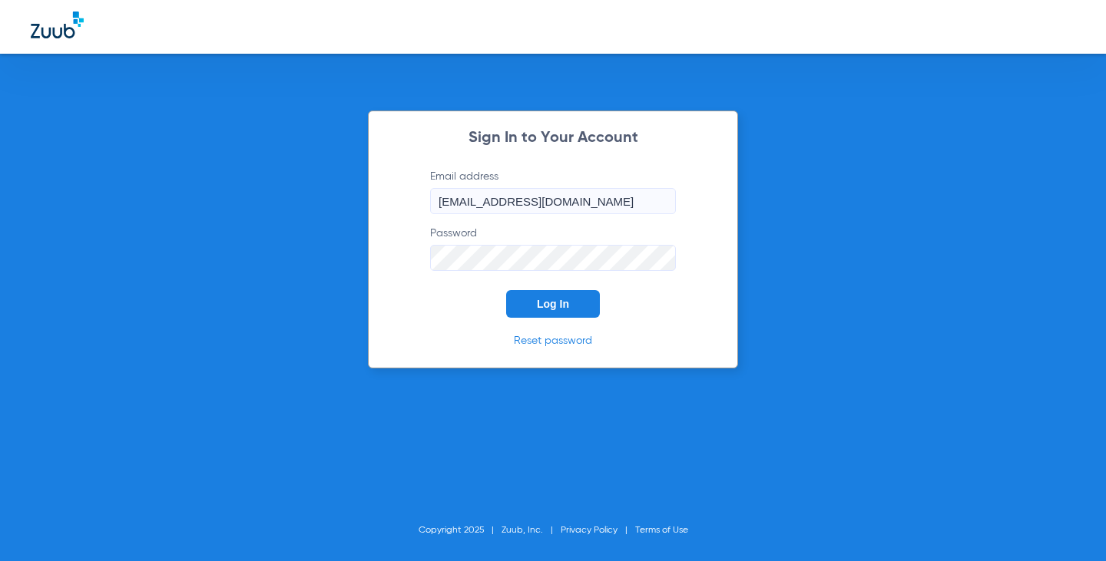 The width and height of the screenshot is (1106, 561). Describe the element at coordinates (531, 531) in the screenshot. I see `li: Zuub, Inc.` at that location.